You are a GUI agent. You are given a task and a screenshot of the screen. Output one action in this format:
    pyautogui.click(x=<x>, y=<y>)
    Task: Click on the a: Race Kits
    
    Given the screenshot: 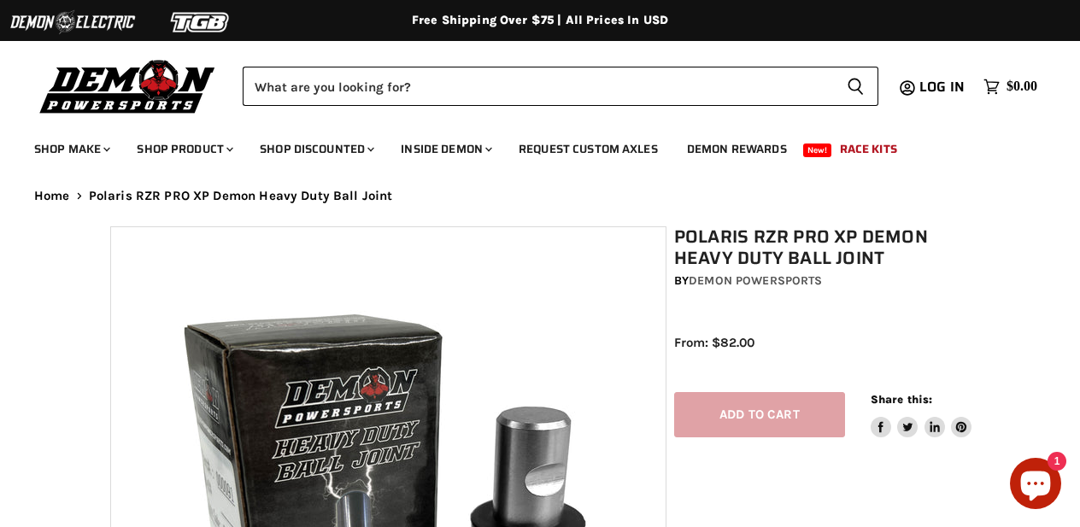 What is the action you would take?
    pyautogui.click(x=868, y=149)
    